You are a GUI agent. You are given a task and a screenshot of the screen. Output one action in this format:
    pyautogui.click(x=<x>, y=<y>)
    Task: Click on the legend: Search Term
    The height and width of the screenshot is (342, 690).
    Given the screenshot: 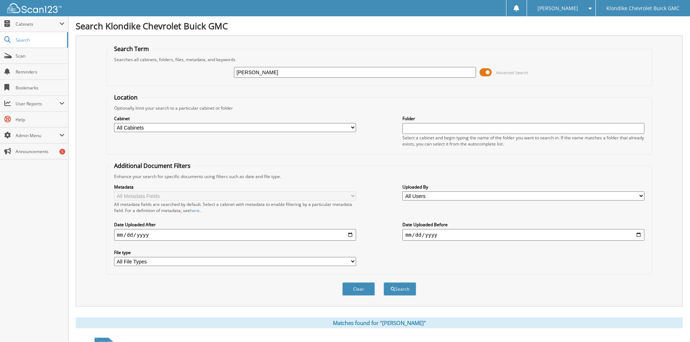 What is the action you would take?
    pyautogui.click(x=132, y=49)
    